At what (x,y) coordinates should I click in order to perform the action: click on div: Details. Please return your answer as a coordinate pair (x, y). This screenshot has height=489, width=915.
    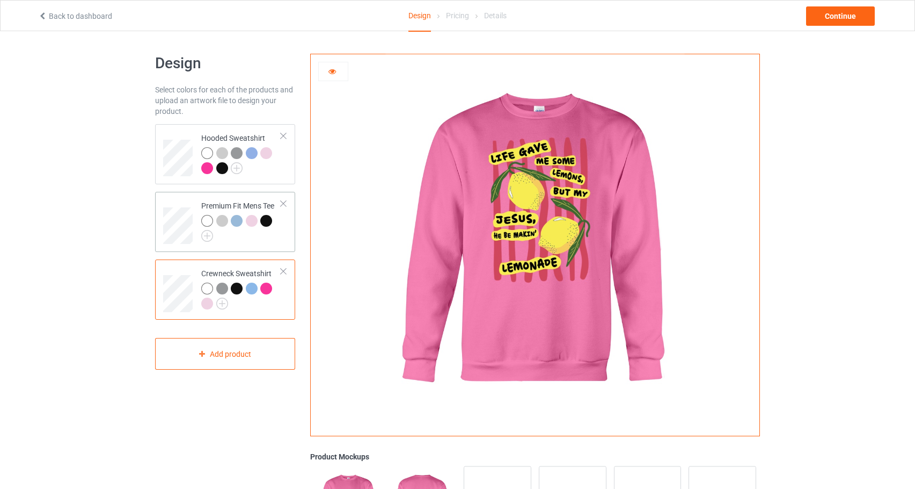
    Looking at the image, I should click on (496, 16).